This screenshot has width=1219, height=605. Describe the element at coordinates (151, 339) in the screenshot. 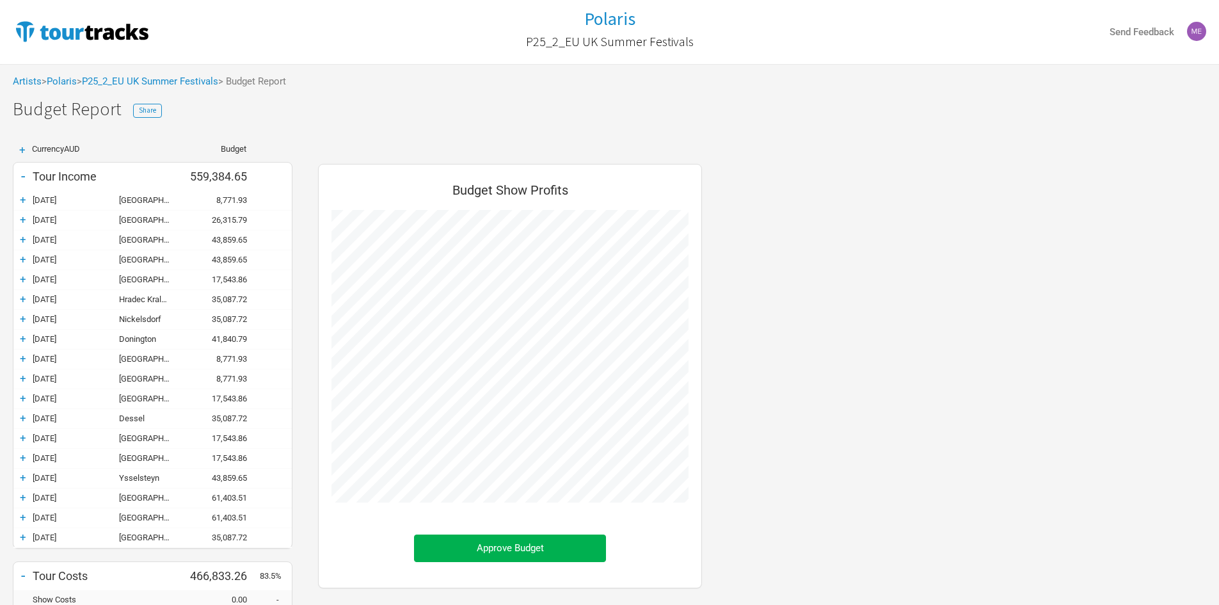

I see `div: Donington` at that location.